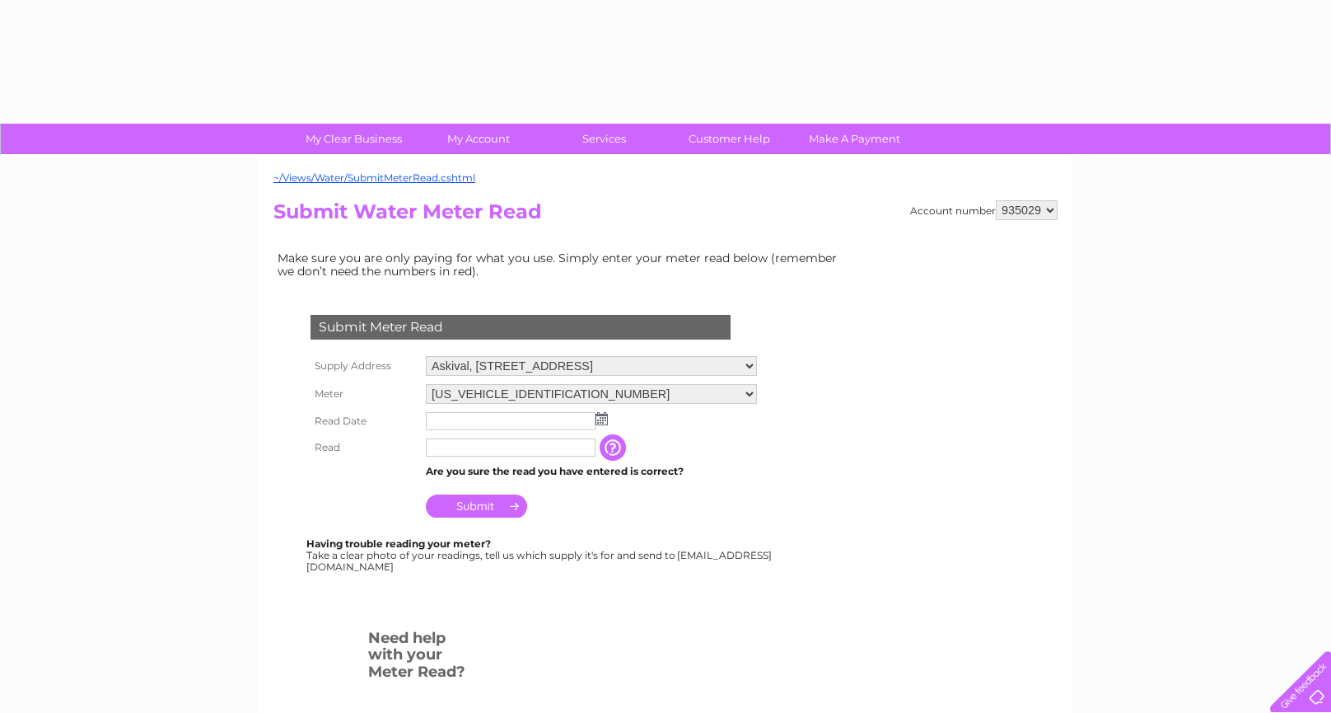  I want to click on a: ~/Views/Water/SubmitMeterRead.cshtml, so click(374, 177).